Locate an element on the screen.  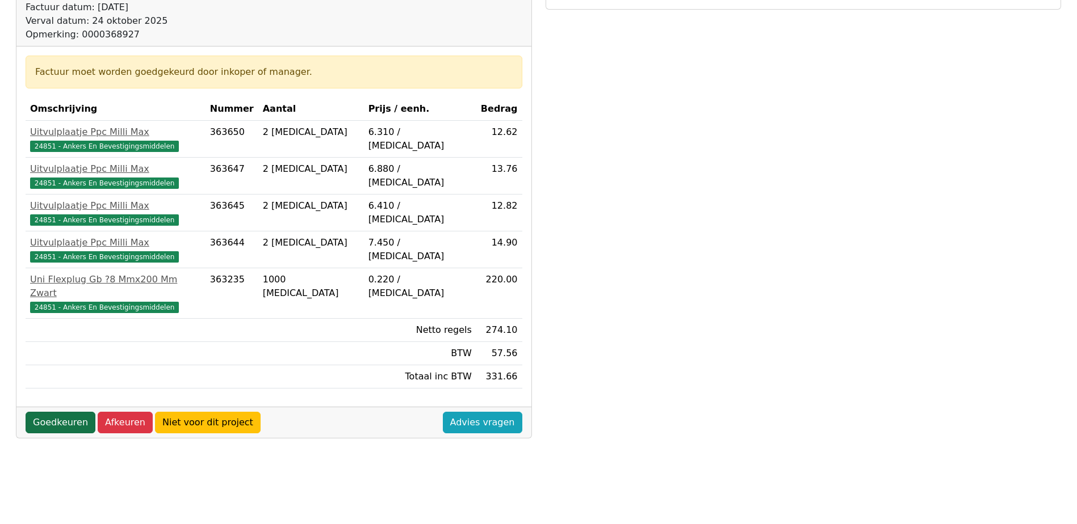
a: Uni Flexplug Gb ?8 Mmx200 Mm Zwart24851 - Ankers En Bevestigingsmiddelen is located at coordinates (115, 293).